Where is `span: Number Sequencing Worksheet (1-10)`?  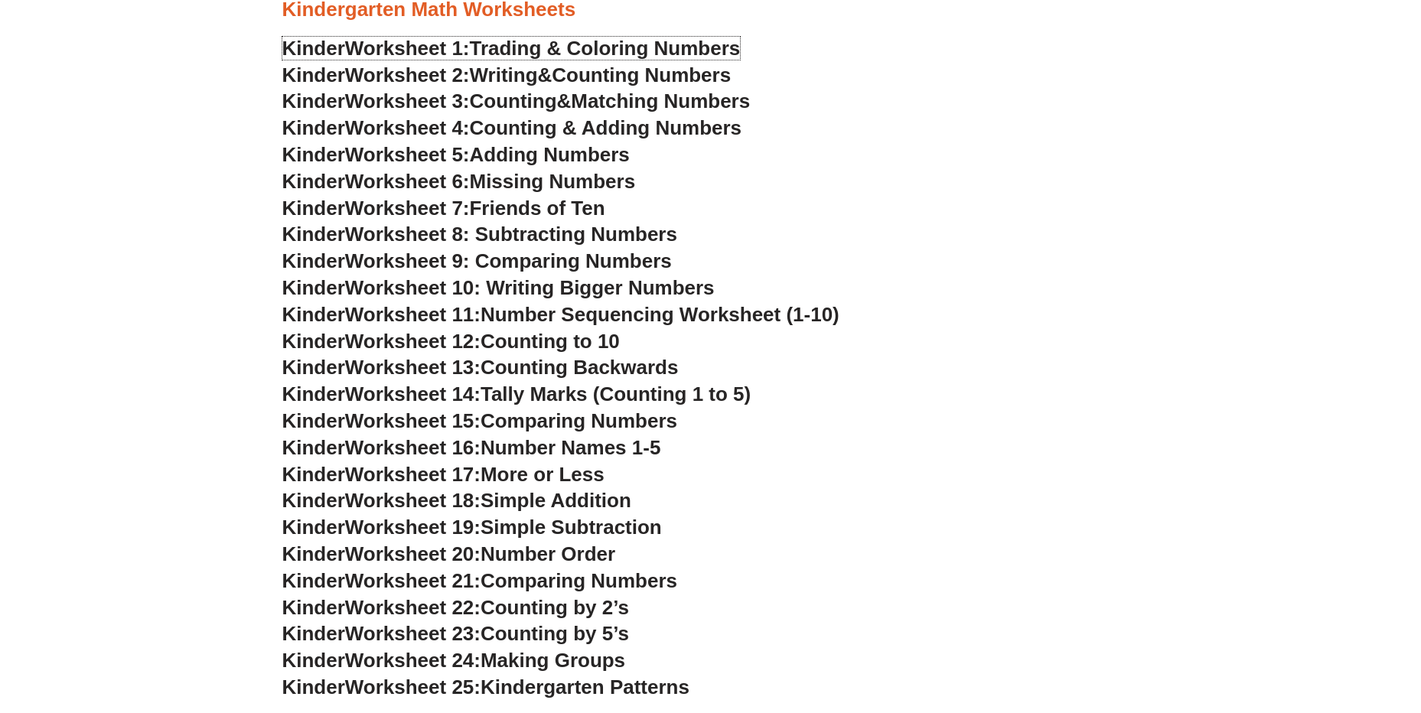 span: Number Sequencing Worksheet (1-10) is located at coordinates (660, 315).